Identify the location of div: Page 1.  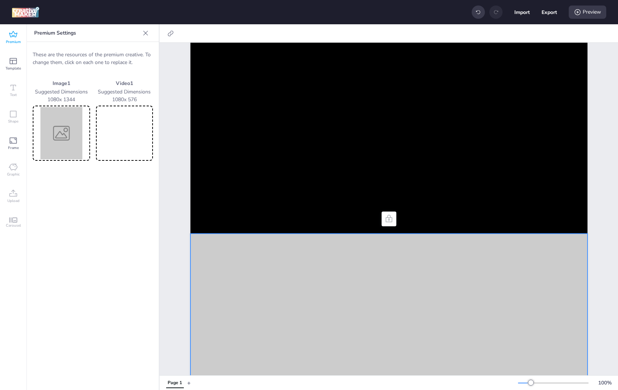
(175, 383).